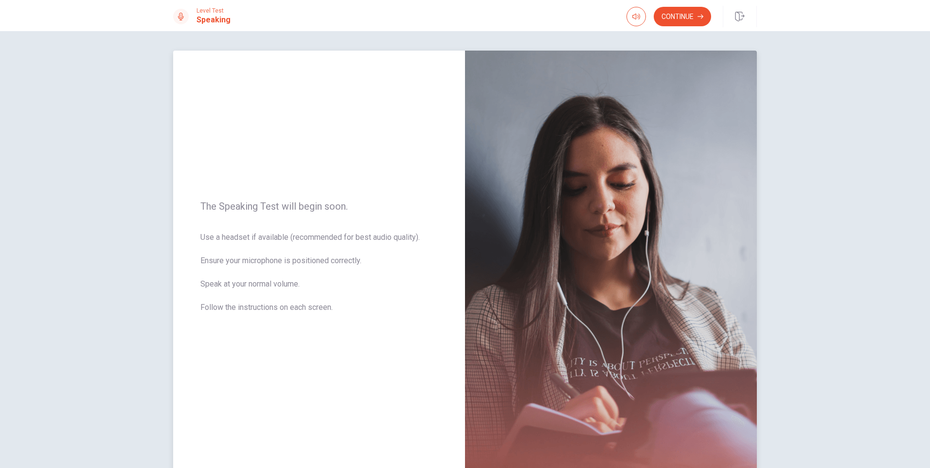 The image size is (930, 468). I want to click on h1: Speaking, so click(214, 20).